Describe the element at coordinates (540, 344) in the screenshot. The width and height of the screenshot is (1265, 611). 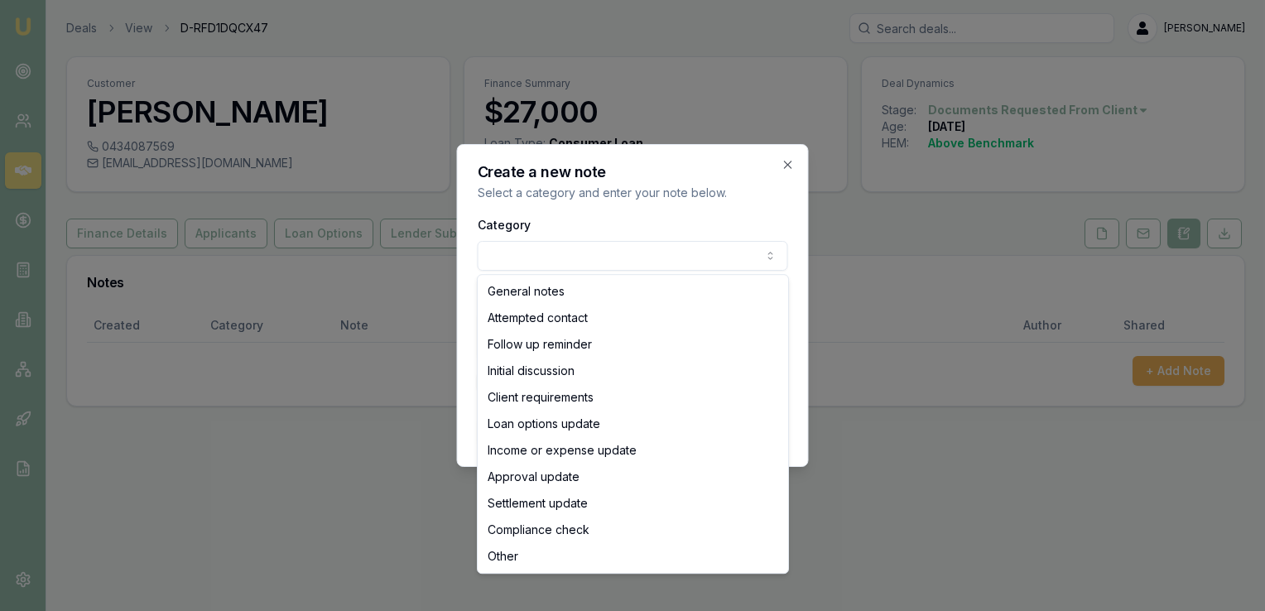
I see `span: Follow up reminder` at that location.